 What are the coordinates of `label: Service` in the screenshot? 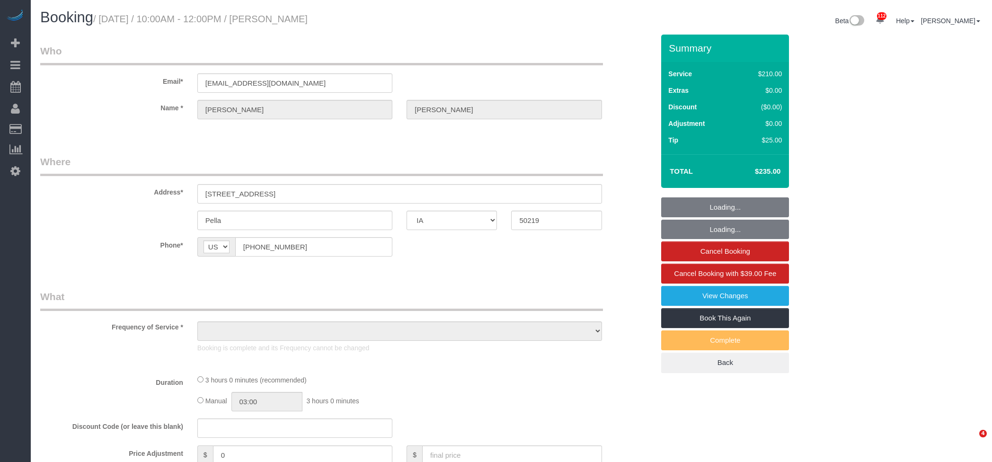 It's located at (680, 74).